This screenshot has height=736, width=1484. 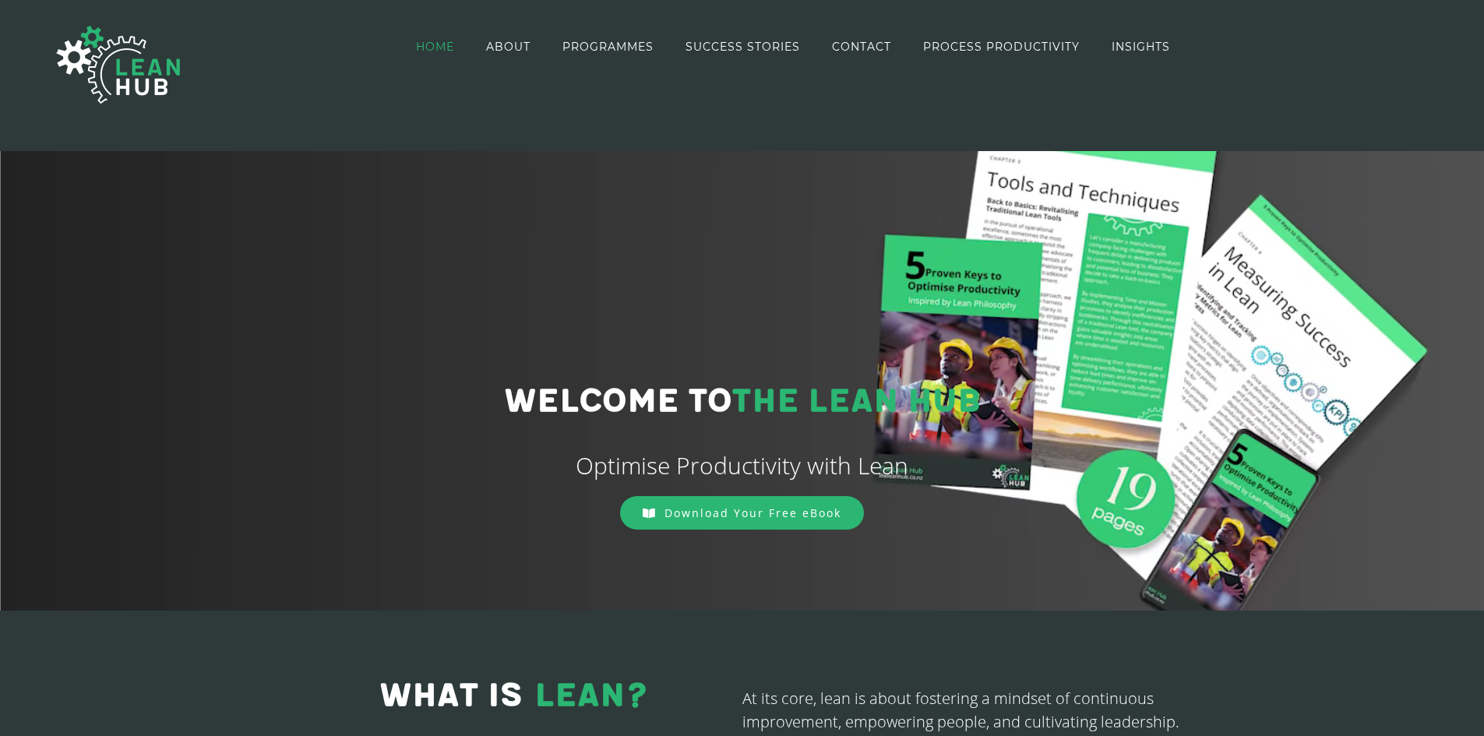 I want to click on span: Download Your Free eBook, so click(x=753, y=513).